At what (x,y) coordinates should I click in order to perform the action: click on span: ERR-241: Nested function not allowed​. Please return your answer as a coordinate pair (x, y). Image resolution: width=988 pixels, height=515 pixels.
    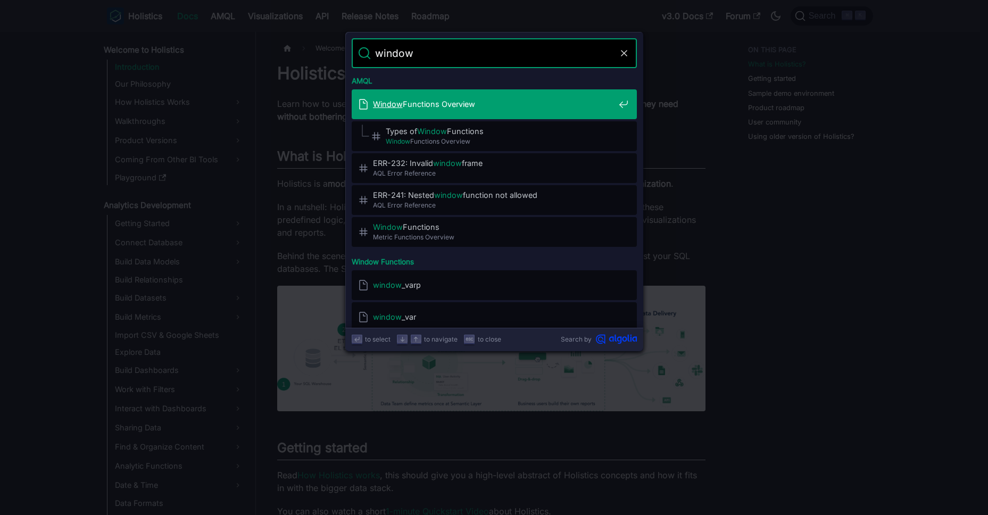
    Looking at the image, I should click on (494, 195).